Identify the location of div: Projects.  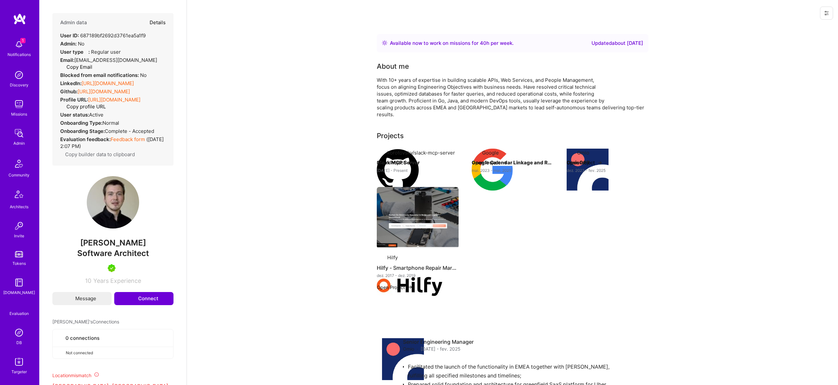
(390, 136).